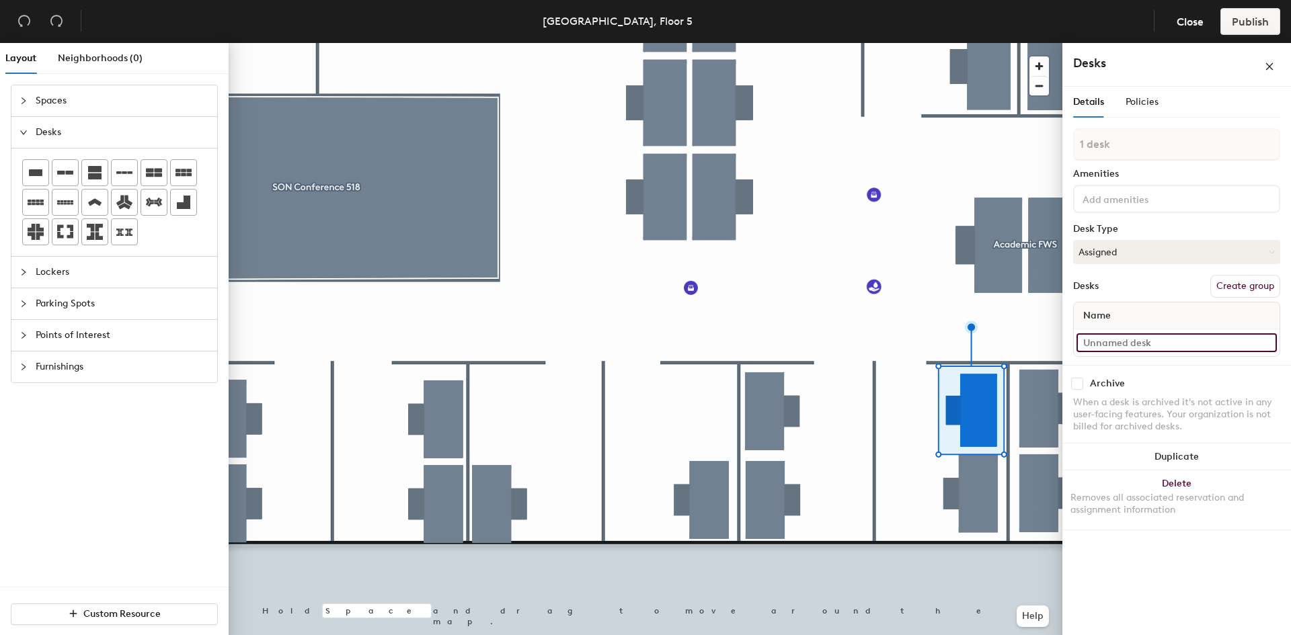 Image resolution: width=1291 pixels, height=635 pixels. Describe the element at coordinates (122, 335) in the screenshot. I see `span: Points of Interest` at that location.